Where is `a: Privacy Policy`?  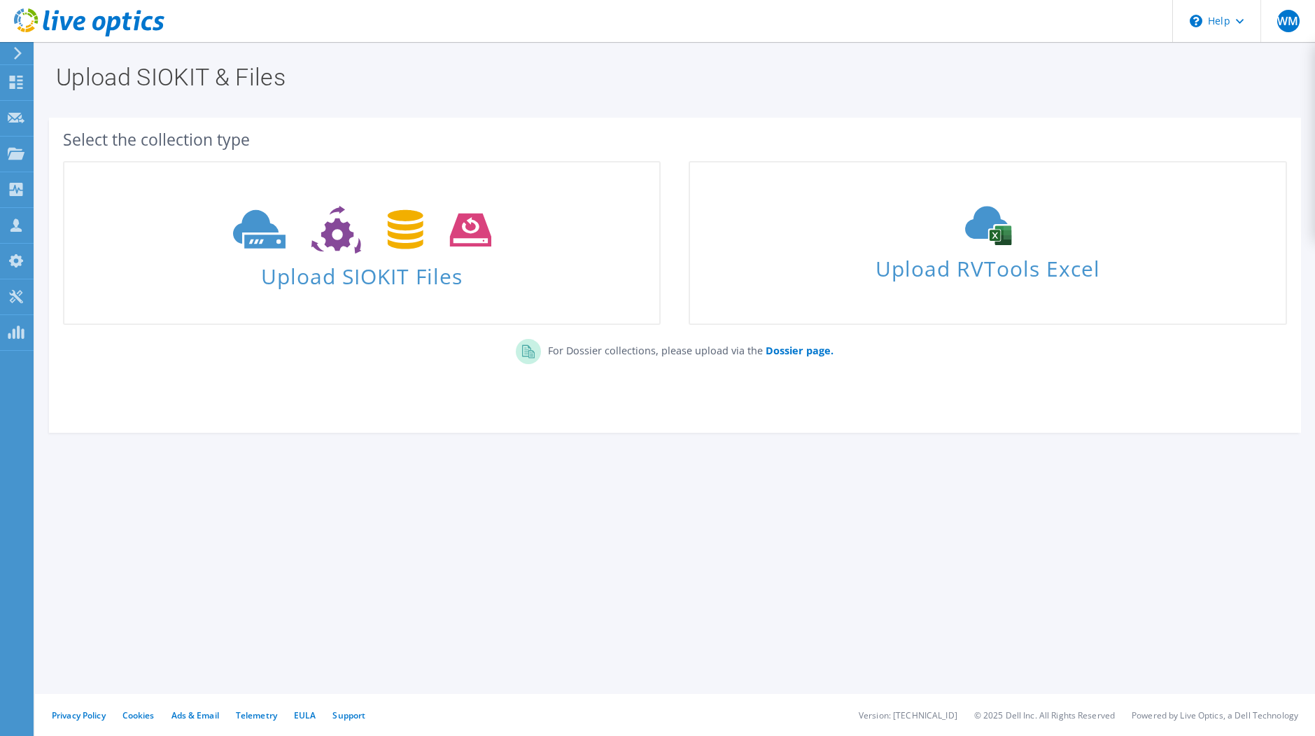
a: Privacy Policy is located at coordinates (78, 715).